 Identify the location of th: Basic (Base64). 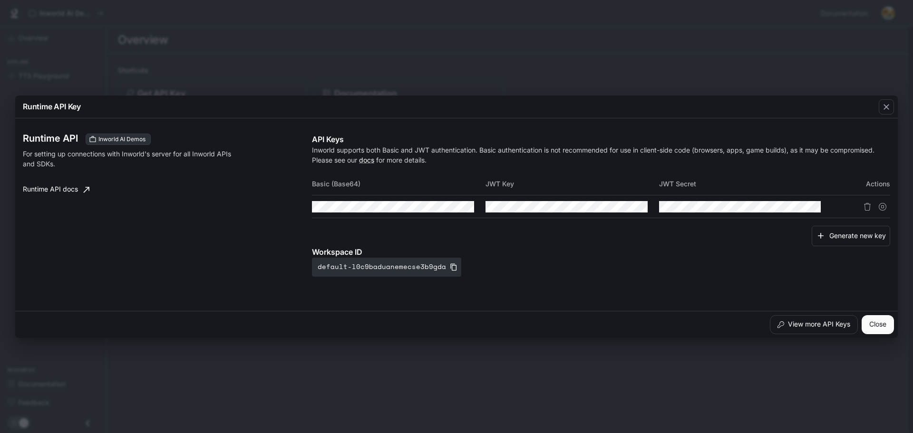
(399, 184).